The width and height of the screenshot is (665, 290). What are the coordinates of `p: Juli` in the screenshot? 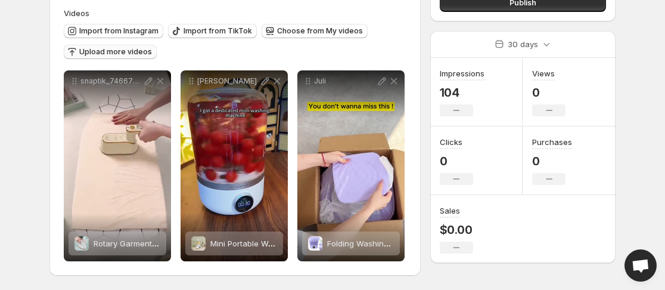 It's located at (345, 81).